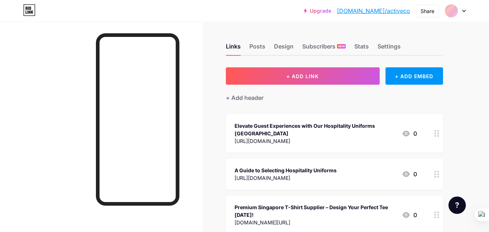 The width and height of the screenshot is (489, 232). Describe the element at coordinates (286, 170) in the screenshot. I see `div: A Guide to Selecting Hospitality Uniforms` at that location.